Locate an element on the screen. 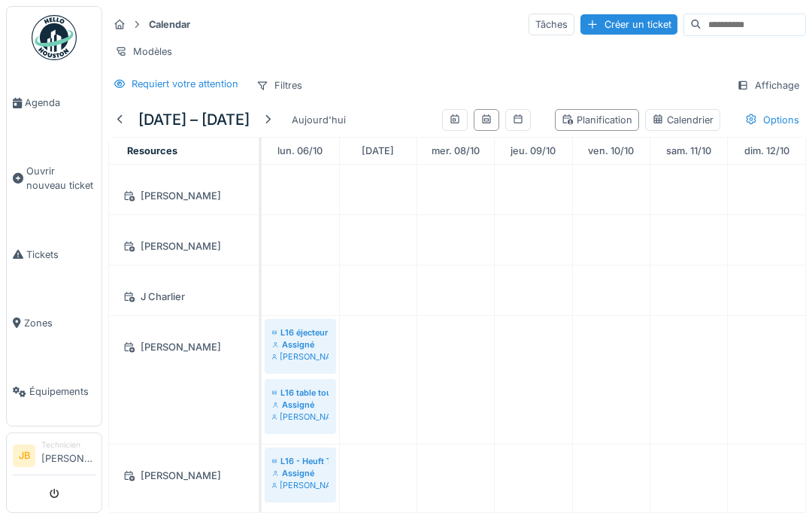 The height and width of the screenshot is (519, 812). div: Requiert votre attention is located at coordinates (185, 83).